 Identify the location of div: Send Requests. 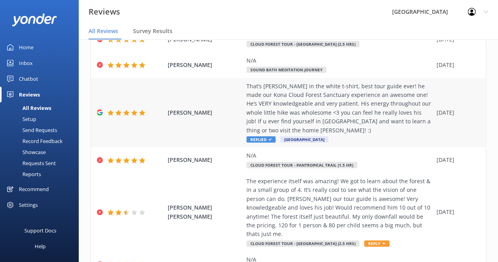
(31, 130).